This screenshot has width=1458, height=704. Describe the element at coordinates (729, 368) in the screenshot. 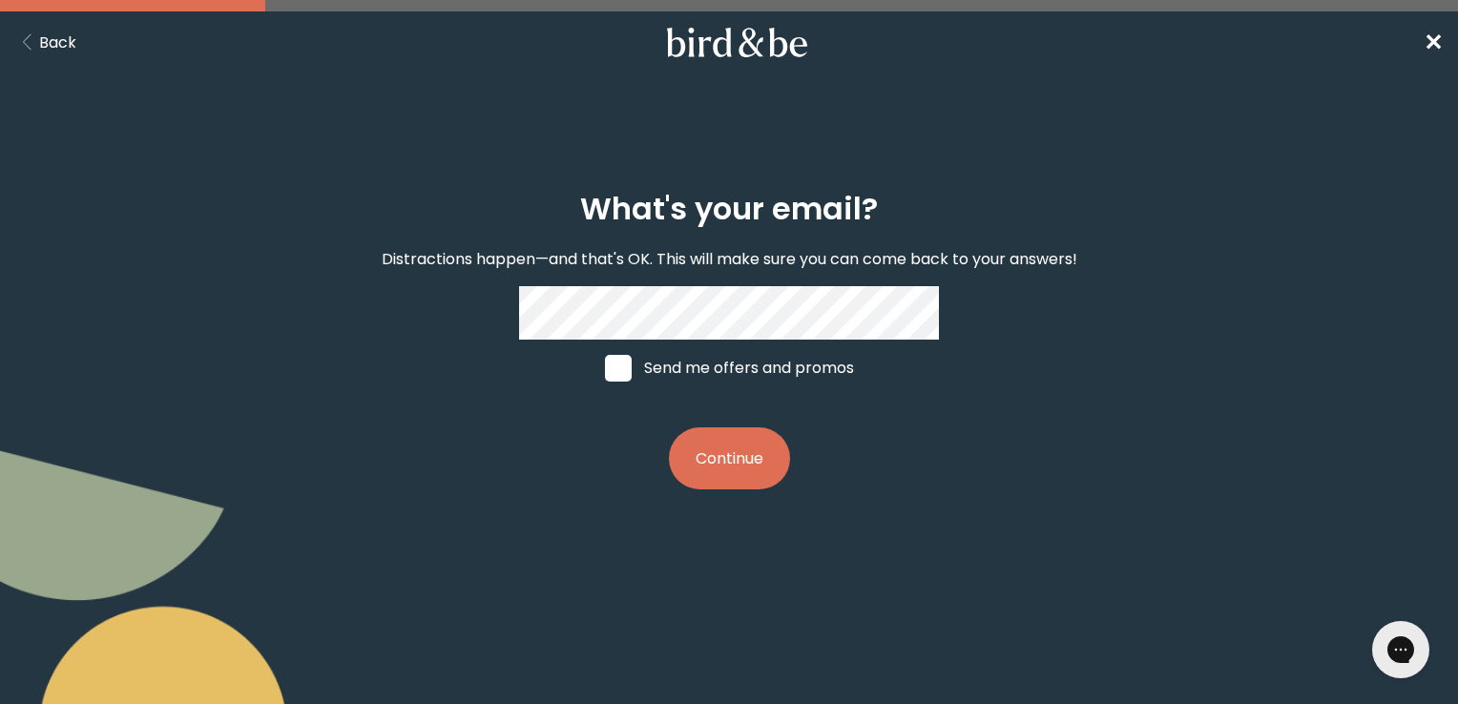

I see `label: Send me offers and promos` at that location.